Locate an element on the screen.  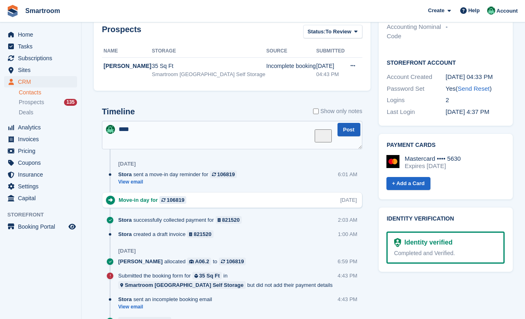
a: 35 Sq Ft is located at coordinates (207, 276).